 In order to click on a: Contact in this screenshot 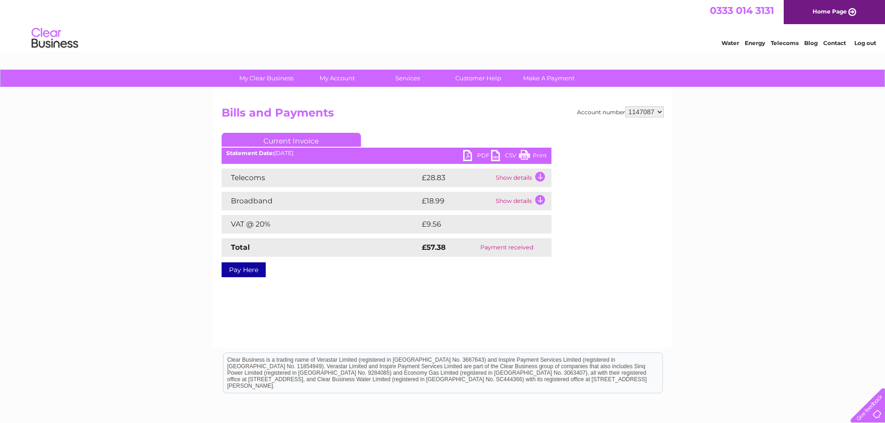, I will do `click(834, 43)`.